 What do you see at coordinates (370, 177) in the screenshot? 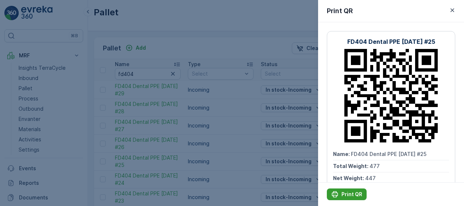
I see `span: 447` at bounding box center [370, 177].